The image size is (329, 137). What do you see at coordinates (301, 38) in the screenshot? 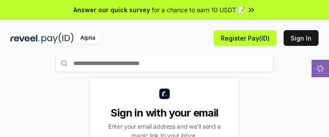
I see `button: Sign In` at bounding box center [301, 38].